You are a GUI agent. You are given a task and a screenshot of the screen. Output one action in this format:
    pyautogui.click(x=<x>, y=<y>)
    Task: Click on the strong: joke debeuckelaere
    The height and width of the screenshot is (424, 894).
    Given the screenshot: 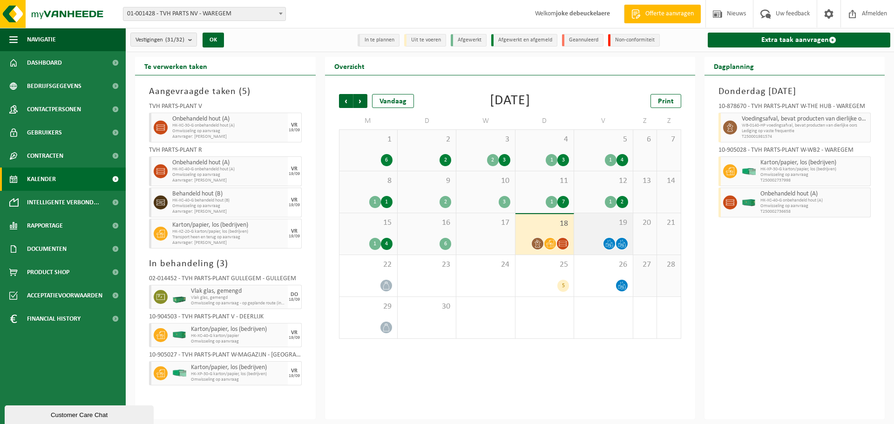 What is the action you would take?
    pyautogui.click(x=583, y=14)
    